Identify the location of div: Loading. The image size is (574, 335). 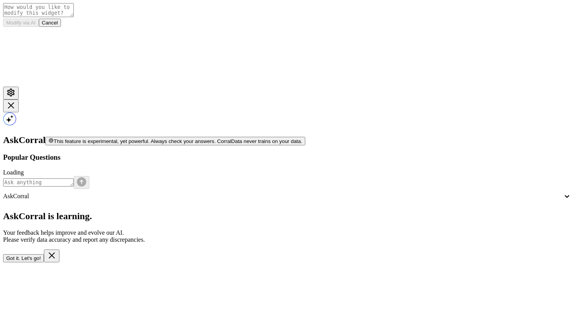
(287, 173).